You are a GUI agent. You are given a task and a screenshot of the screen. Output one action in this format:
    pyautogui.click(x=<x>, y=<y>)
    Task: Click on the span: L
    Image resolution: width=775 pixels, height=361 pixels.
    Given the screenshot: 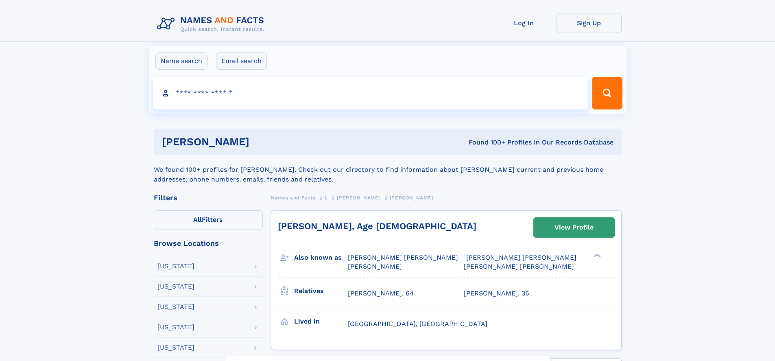 What is the action you would take?
    pyautogui.click(x=326, y=198)
    